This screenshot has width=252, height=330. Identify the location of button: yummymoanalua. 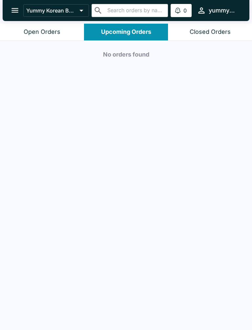
(218, 10).